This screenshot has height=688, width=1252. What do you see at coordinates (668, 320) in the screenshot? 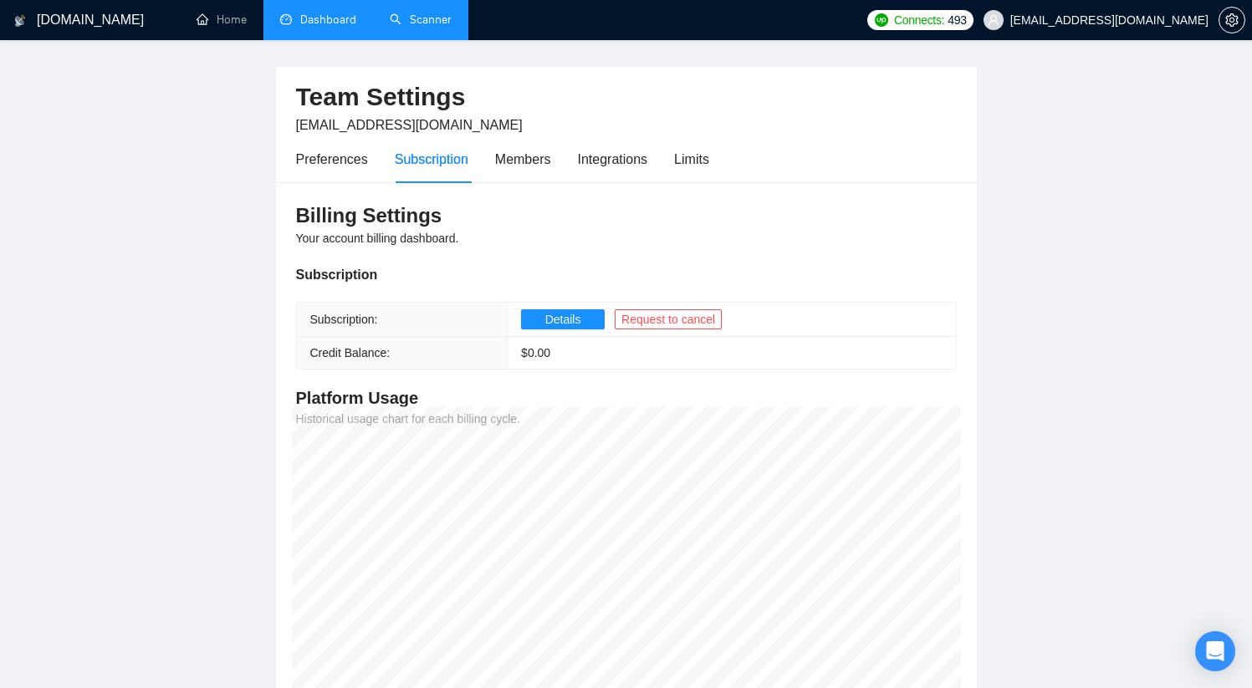
I see `button: Request to cancel` at bounding box center [668, 320].